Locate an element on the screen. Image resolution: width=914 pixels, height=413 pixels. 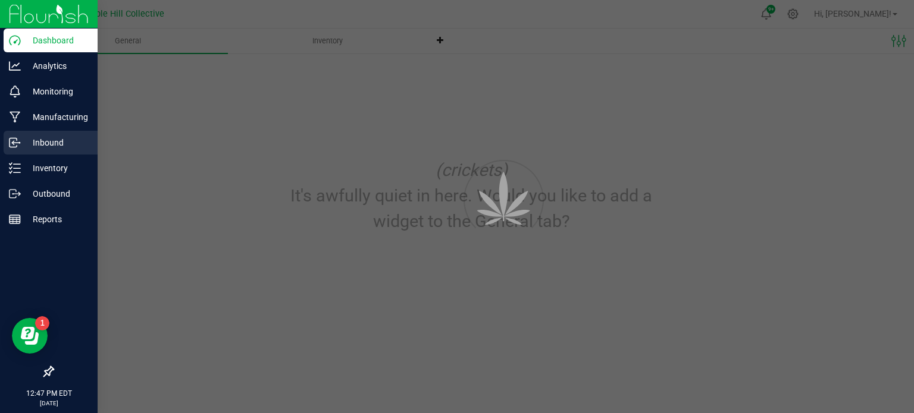
inline-svg: Monitoring is located at coordinates (15, 92).